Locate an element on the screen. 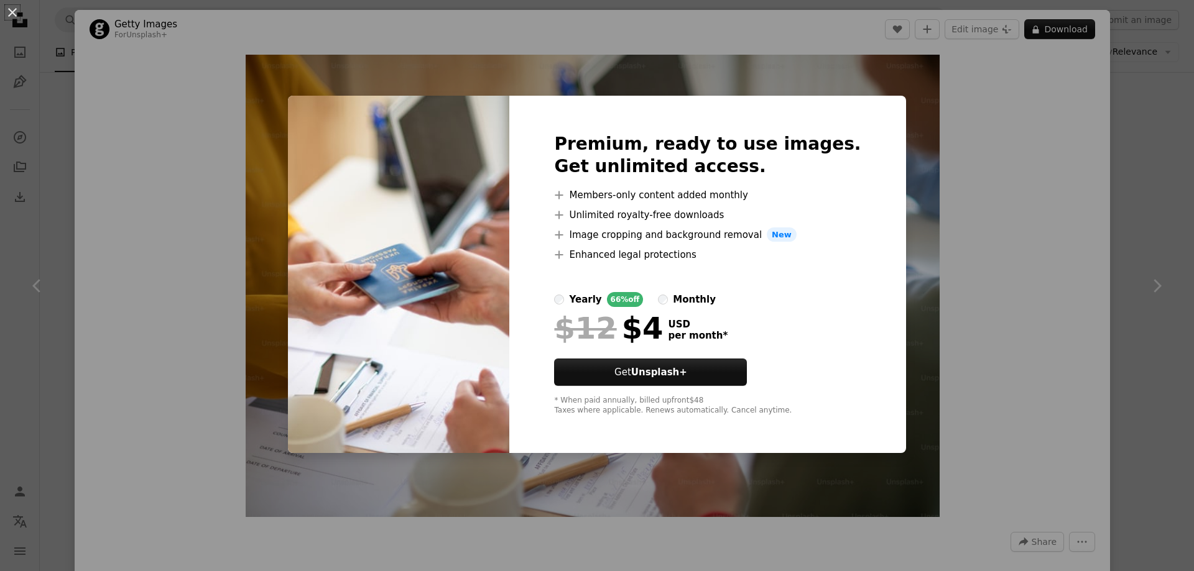 Image resolution: width=1194 pixels, height=571 pixels. div: yearly is located at coordinates (585, 300).